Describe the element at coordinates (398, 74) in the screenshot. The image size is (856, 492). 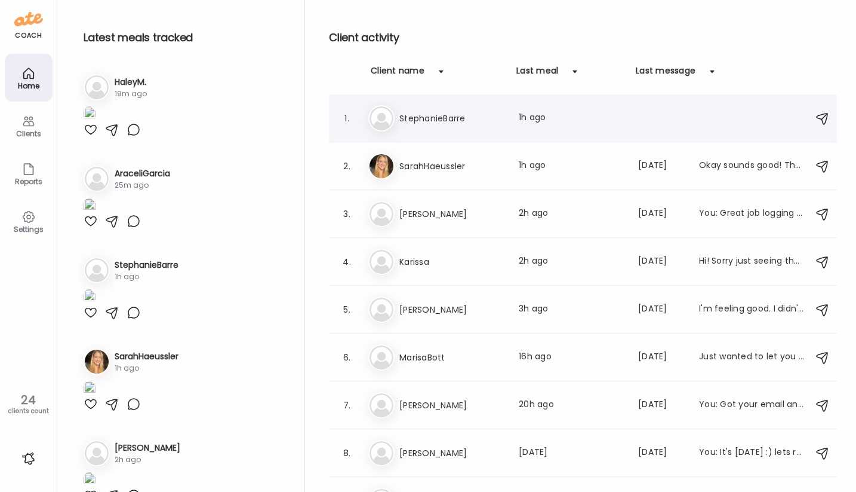
I see `div: Client name` at that location.